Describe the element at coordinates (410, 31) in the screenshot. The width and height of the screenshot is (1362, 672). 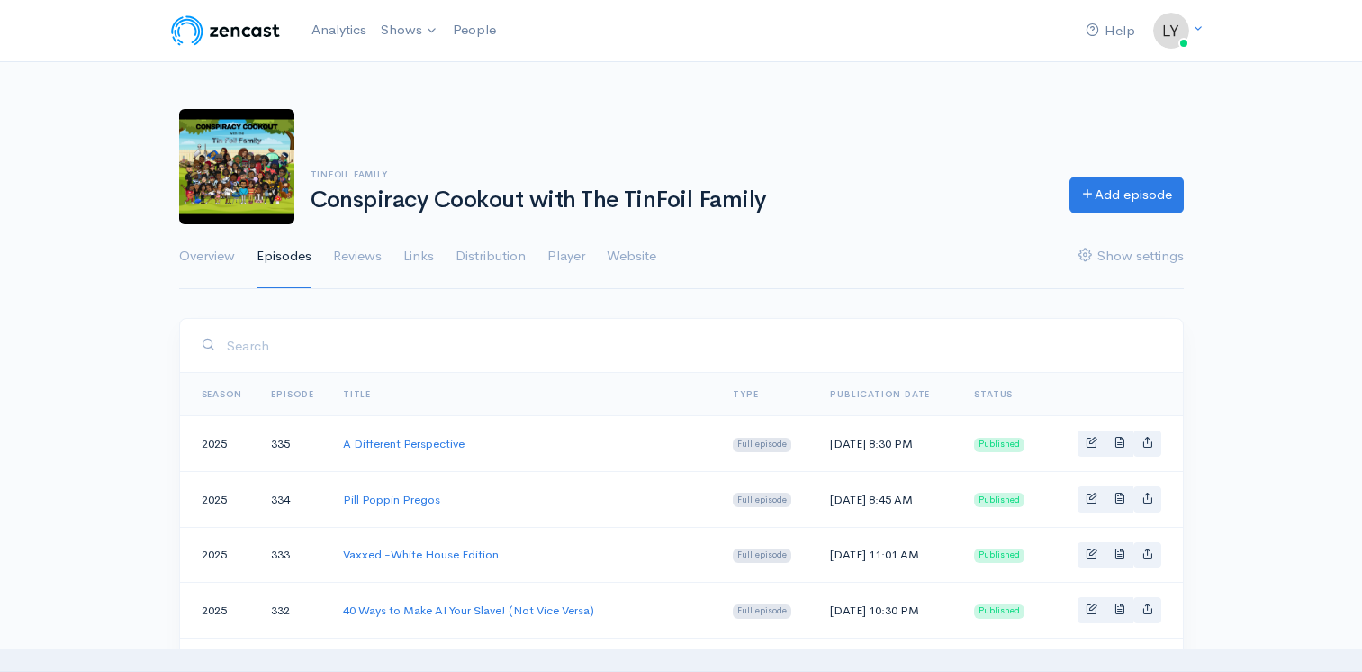
I see `a: Shows` at that location.